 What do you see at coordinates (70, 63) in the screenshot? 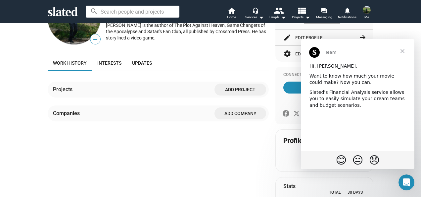
I see `a: Work history` at bounding box center [70, 63].